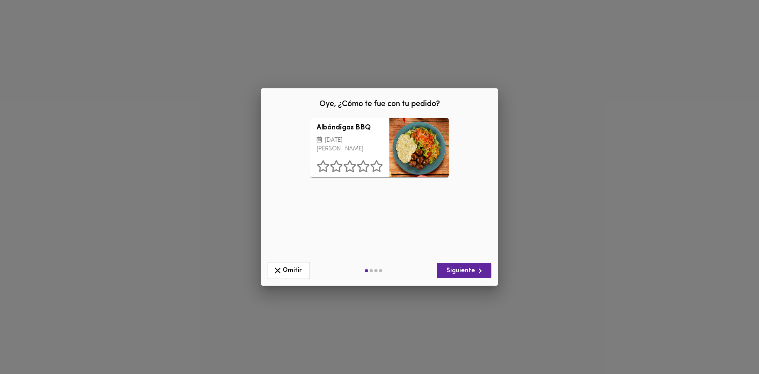 The height and width of the screenshot is (374, 759). I want to click on h3: Albóndigas BBQ, so click(350, 128).